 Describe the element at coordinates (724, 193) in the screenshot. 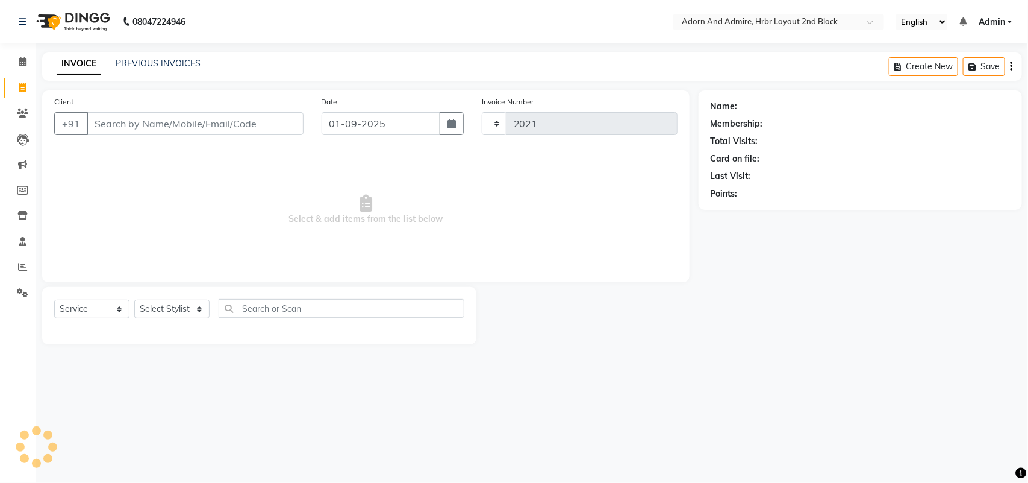

I see `div: Points:` at that location.